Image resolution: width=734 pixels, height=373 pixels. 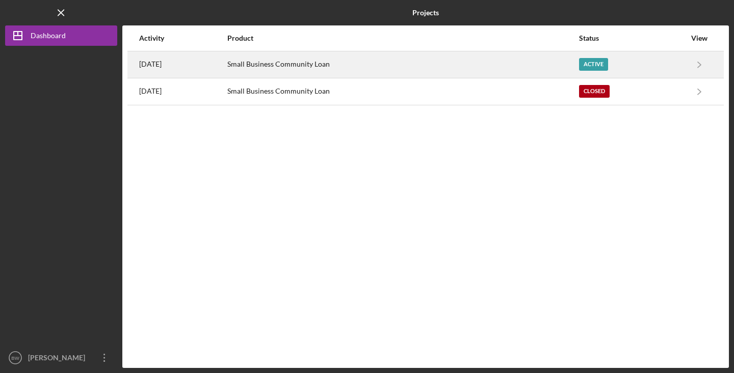 I want to click on b: Projects, so click(x=425, y=13).